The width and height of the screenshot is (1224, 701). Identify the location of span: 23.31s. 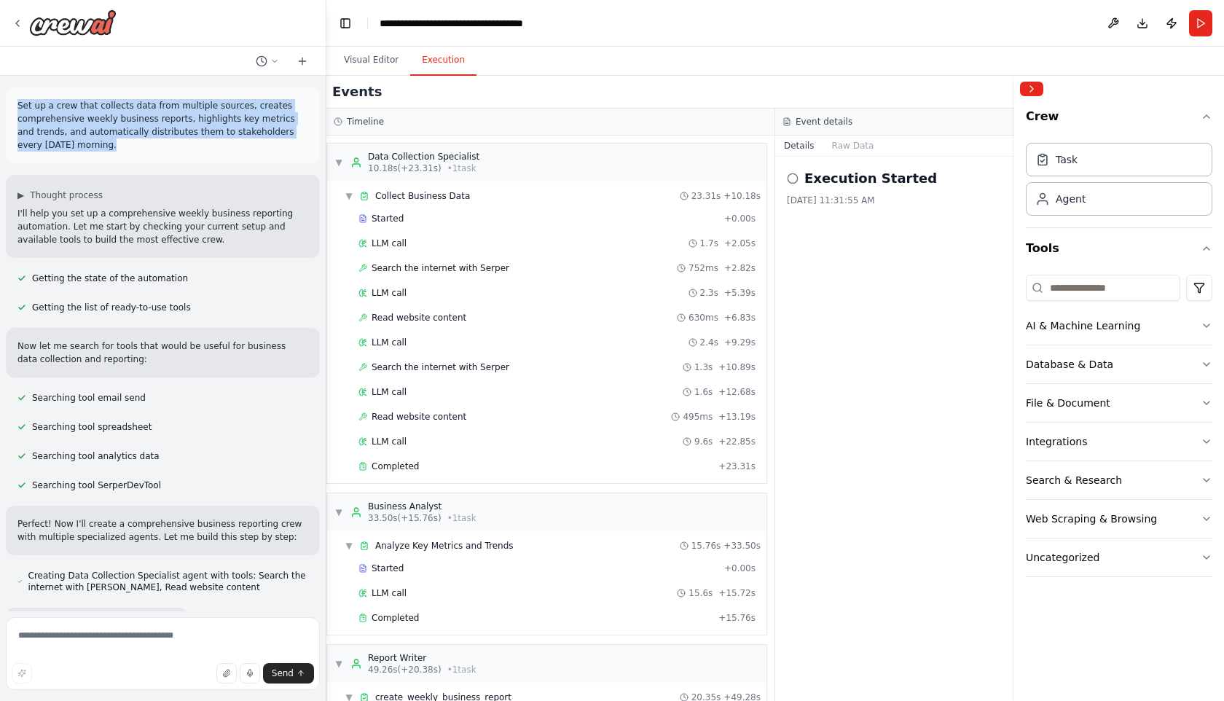
(706, 196).